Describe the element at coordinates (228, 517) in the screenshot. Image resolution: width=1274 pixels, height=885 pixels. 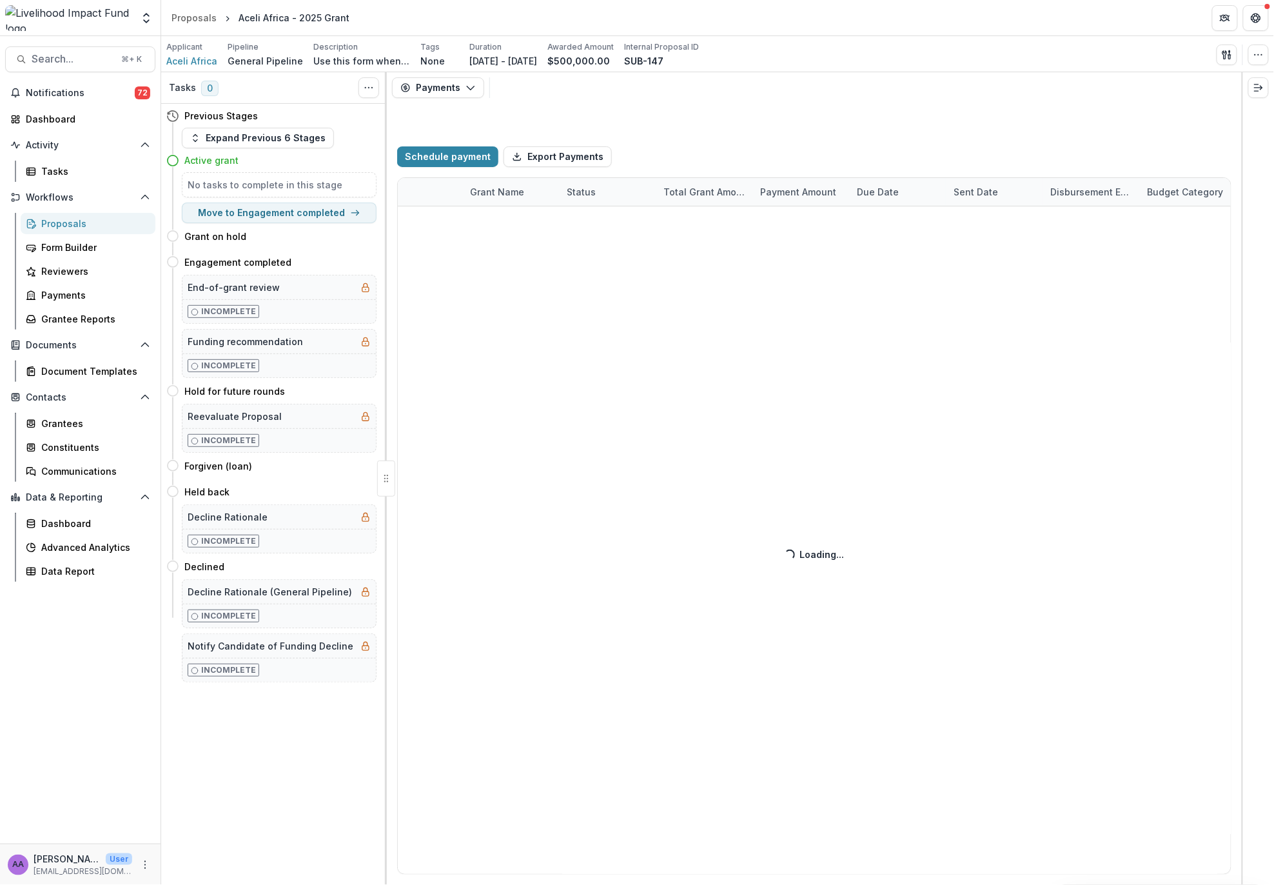
I see `h5: Decline Rationale` at that location.